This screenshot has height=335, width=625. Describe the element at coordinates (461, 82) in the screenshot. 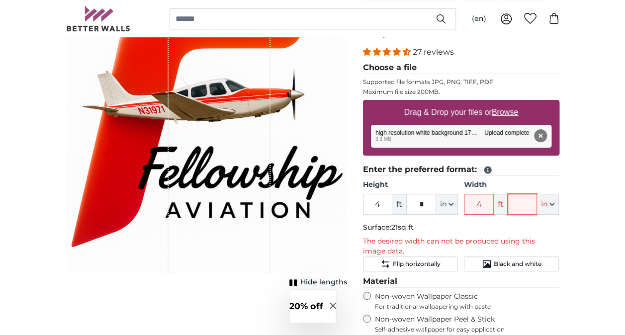

I see `p: Supported file formats JPG, PNG, TIFF, PDF` at that location.